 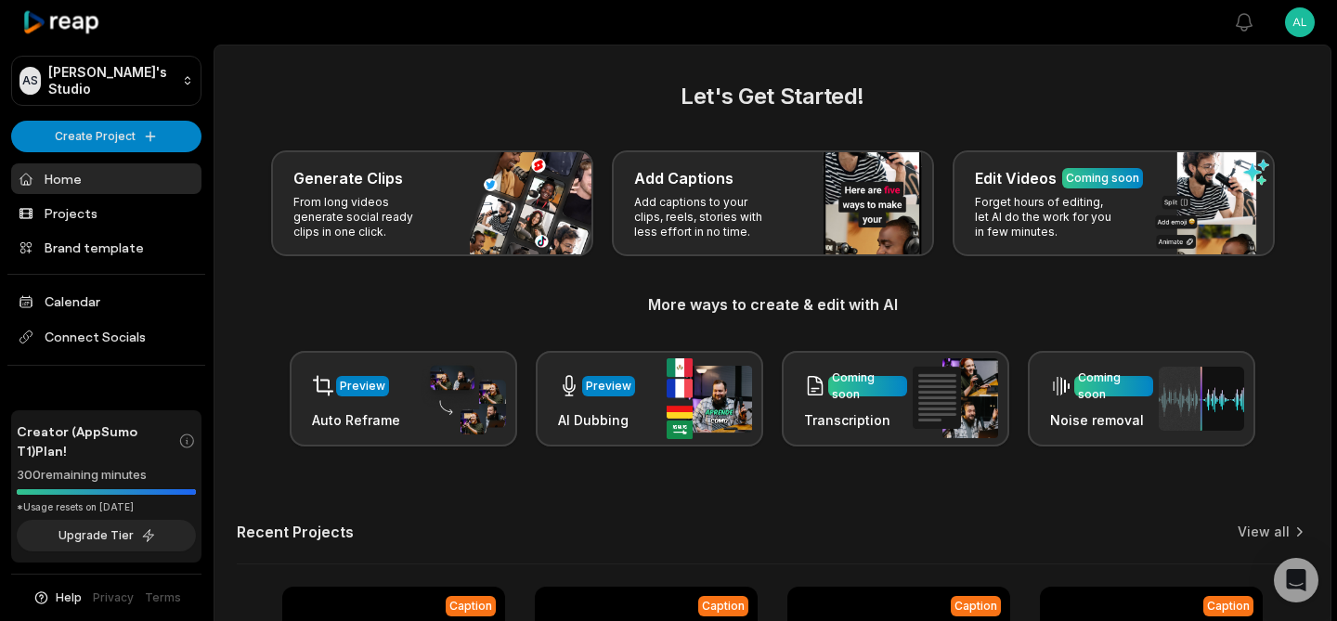 What do you see at coordinates (855, 420) in the screenshot?
I see `h3: Transcription` at bounding box center [855, 420].